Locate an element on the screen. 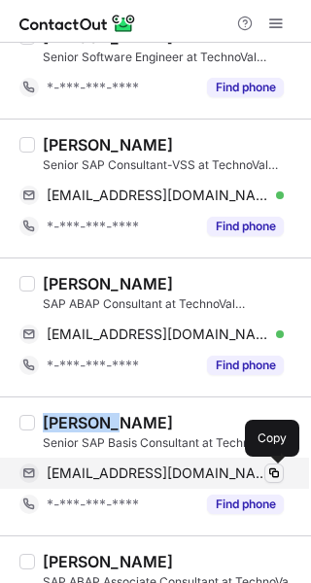 The image size is (311, 583). div: Senior SAP Consultant-VSS at TechnoVal Information Systems is located at coordinates (171, 165).